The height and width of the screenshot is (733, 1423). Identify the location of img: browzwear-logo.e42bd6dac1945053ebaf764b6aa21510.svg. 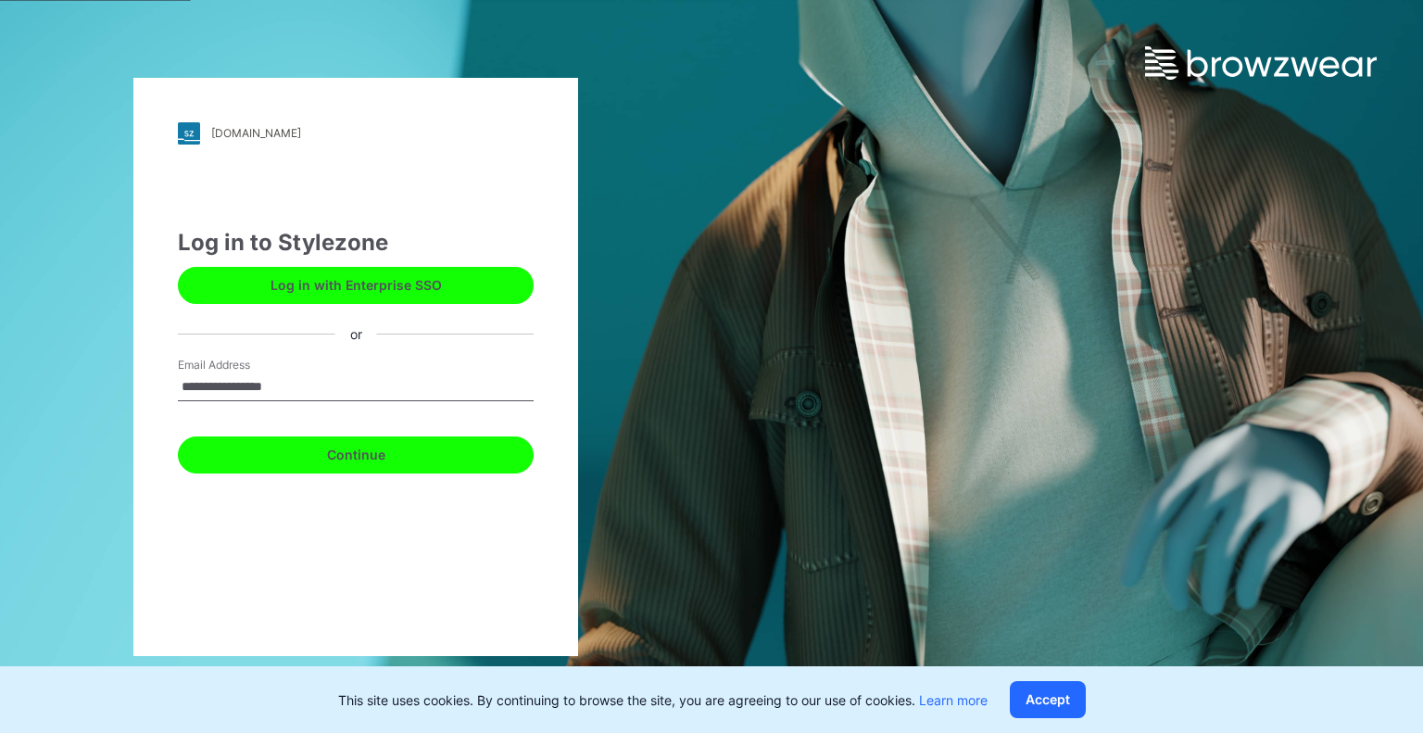
(1261, 63).